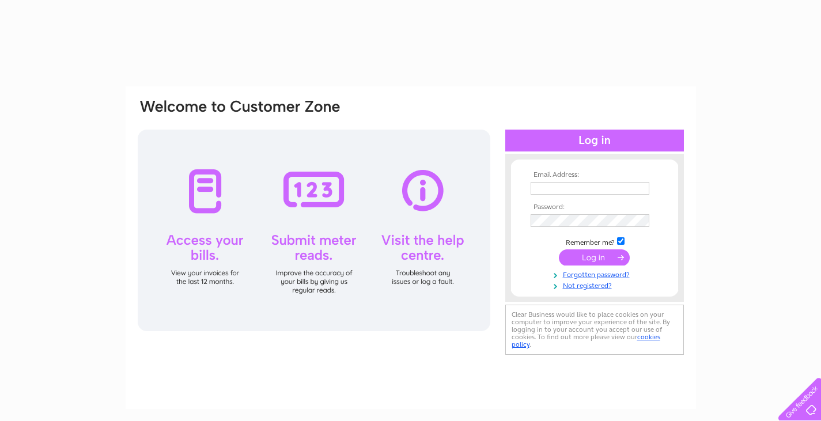  What do you see at coordinates (595, 274) in the screenshot?
I see `a: Forgotten password?` at bounding box center [595, 274].